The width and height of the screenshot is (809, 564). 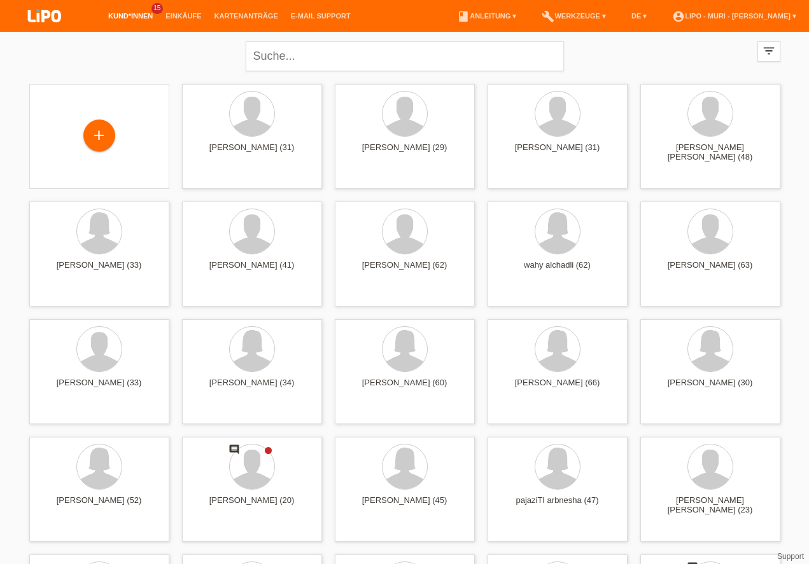 What do you see at coordinates (557, 270) in the screenshot?
I see `div: wahy alchadli (62)` at bounding box center [557, 270].